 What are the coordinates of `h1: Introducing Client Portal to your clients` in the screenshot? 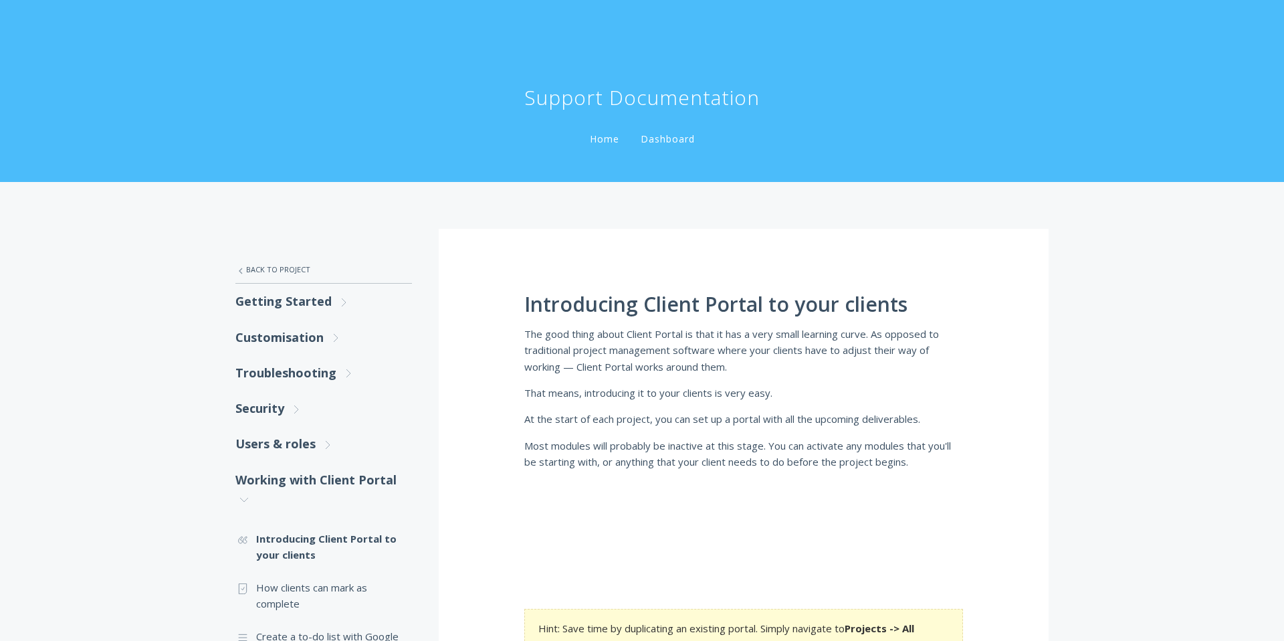 It's located at (744, 304).